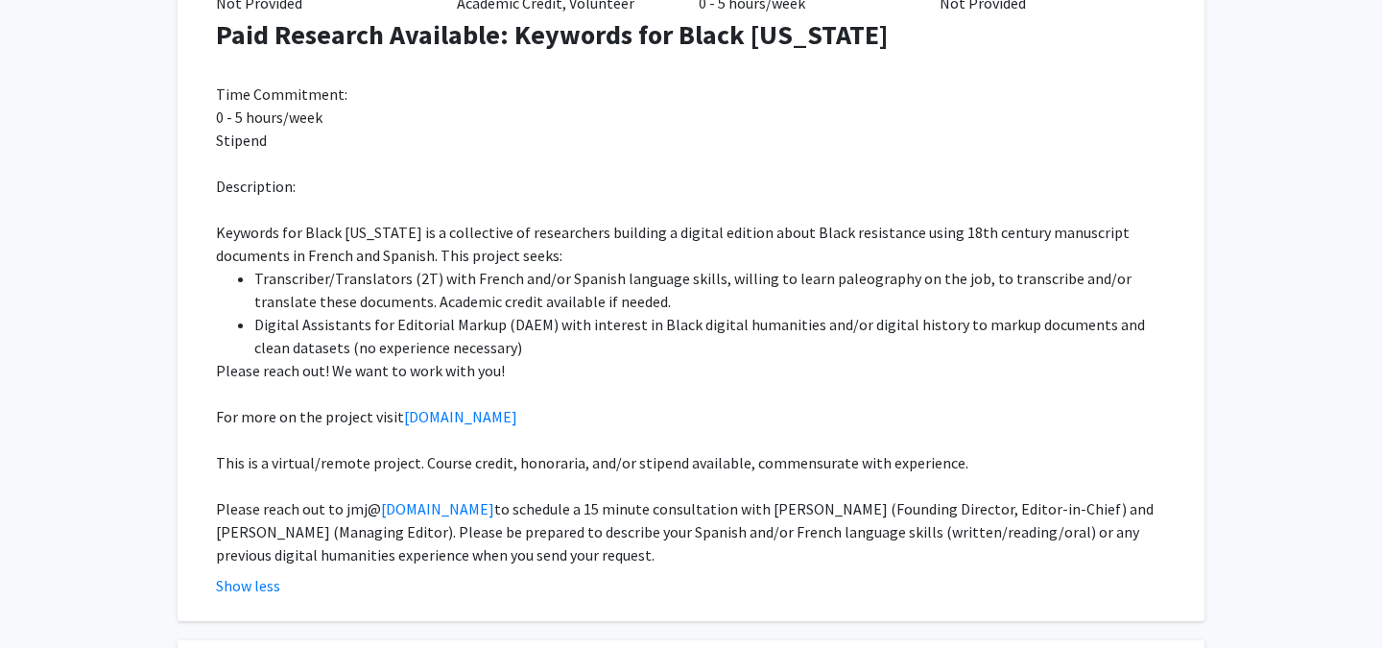 This screenshot has width=1382, height=648. What do you see at coordinates (693, 290) in the screenshot?
I see `span: Transcriber/Translators (2T) with French and/or Spanish language skills, willing to learn paleogr...` at bounding box center [693, 290].